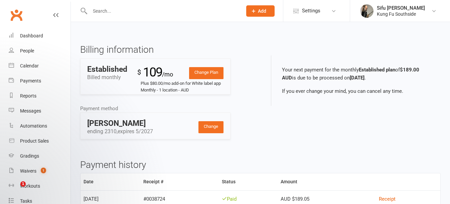 This screenshot has height=204, width=450. I want to click on div: Messages, so click(30, 111).